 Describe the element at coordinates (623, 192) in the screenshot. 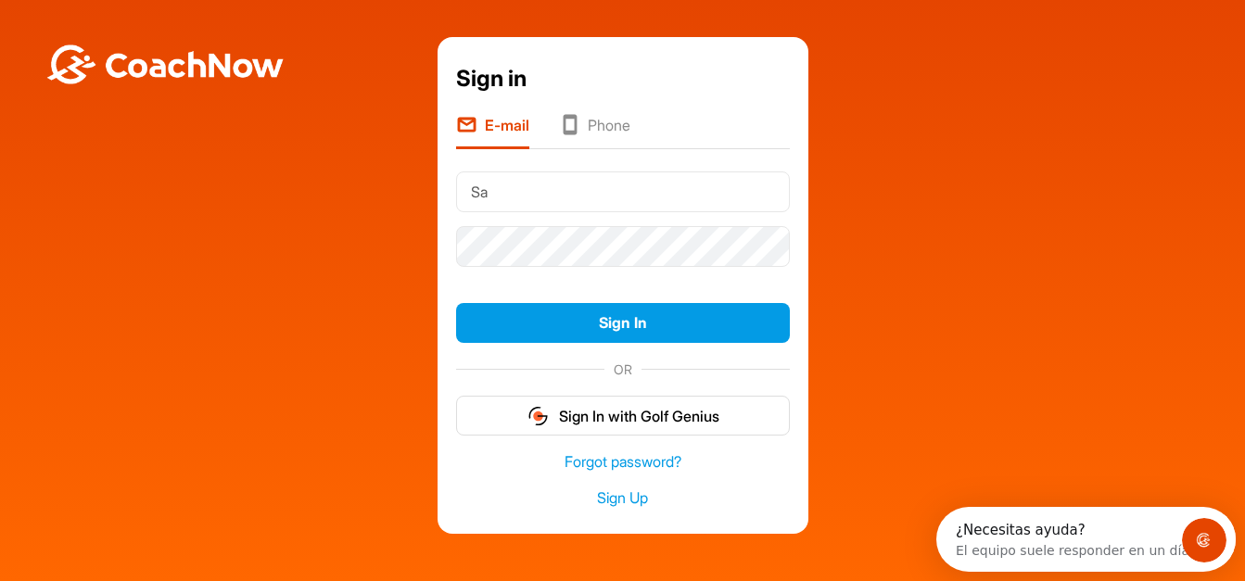

I see `input: E-mail` at that location.